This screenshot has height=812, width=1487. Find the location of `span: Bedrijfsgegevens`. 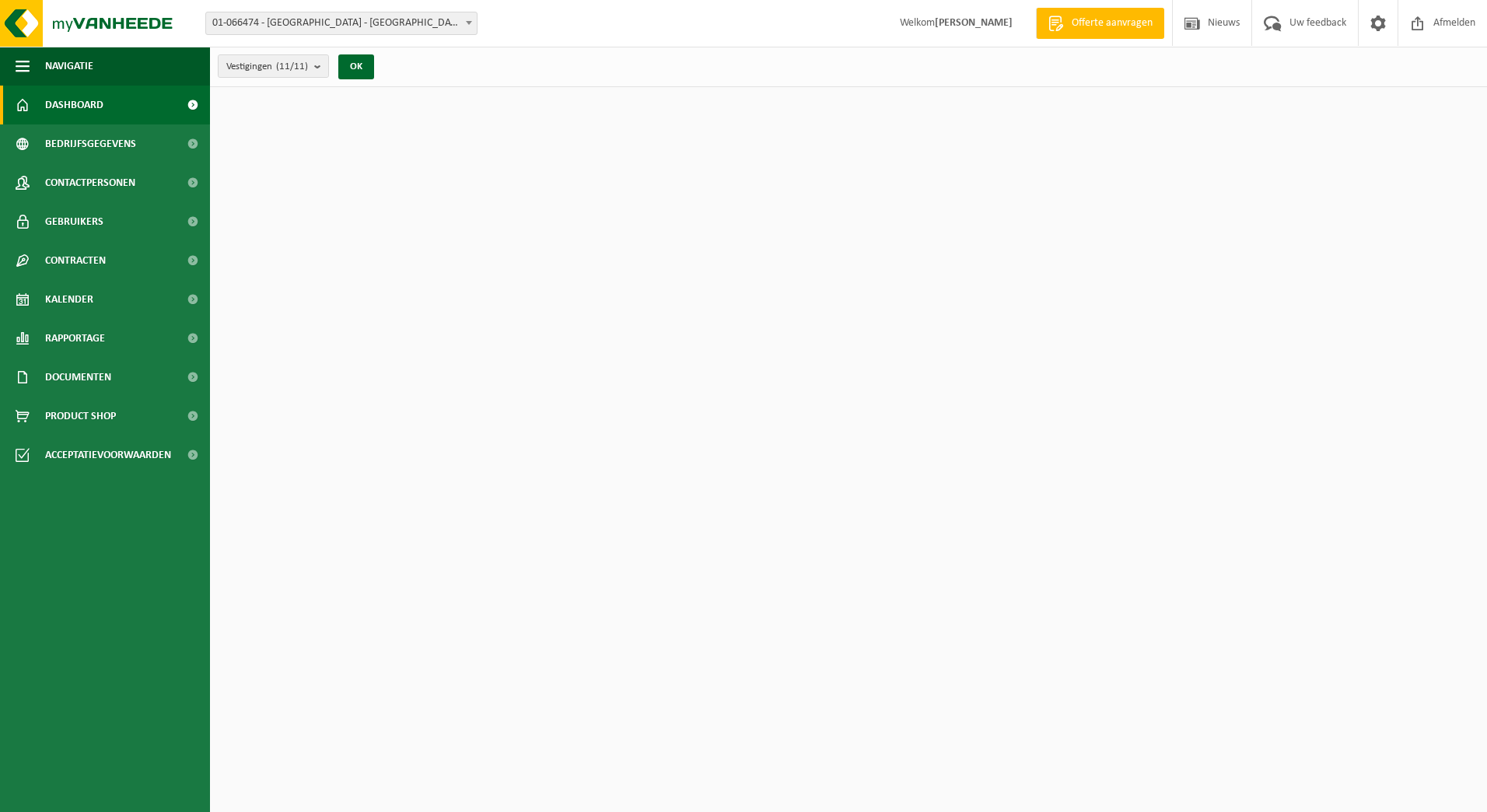

span: Bedrijfsgegevens is located at coordinates (90, 144).